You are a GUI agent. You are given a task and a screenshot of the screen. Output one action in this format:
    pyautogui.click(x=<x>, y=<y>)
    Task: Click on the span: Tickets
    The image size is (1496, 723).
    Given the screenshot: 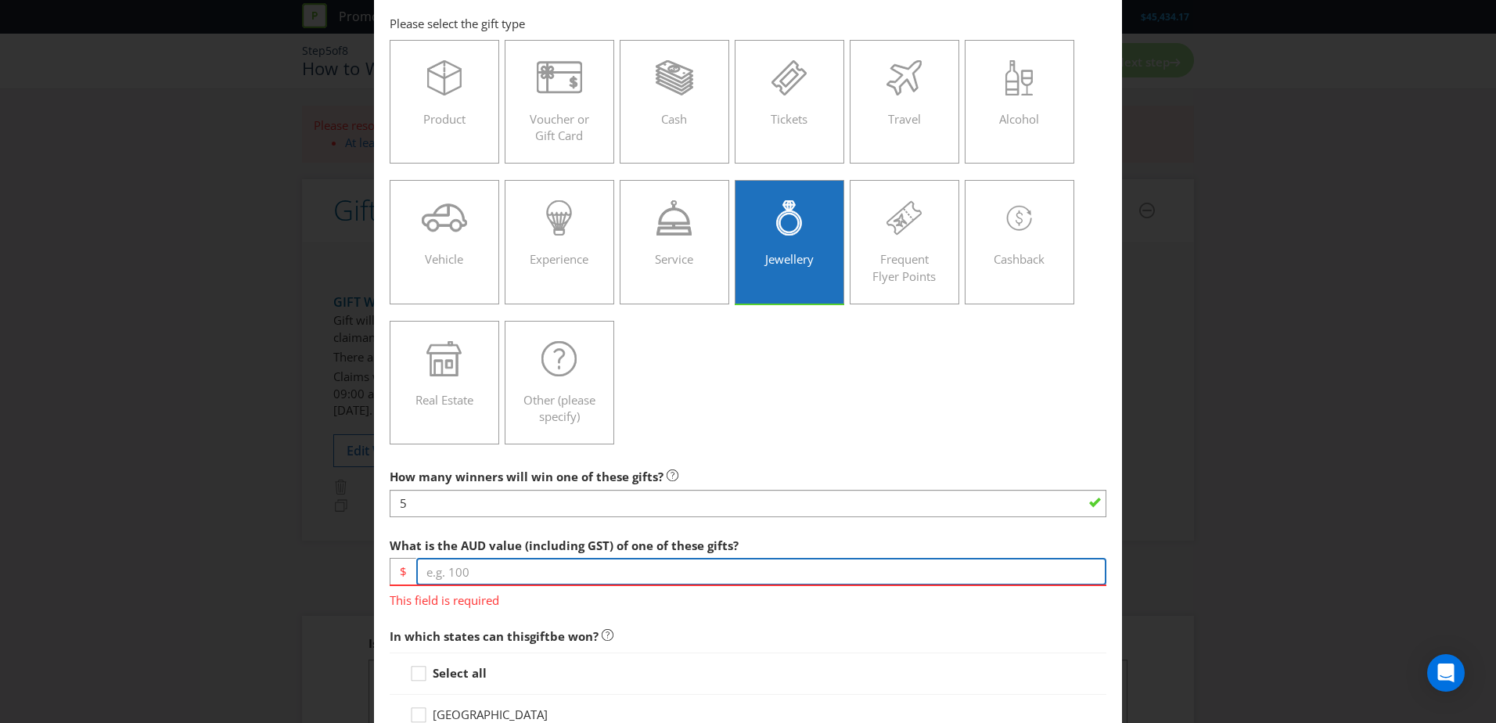 What is the action you would take?
    pyautogui.click(x=789, y=119)
    